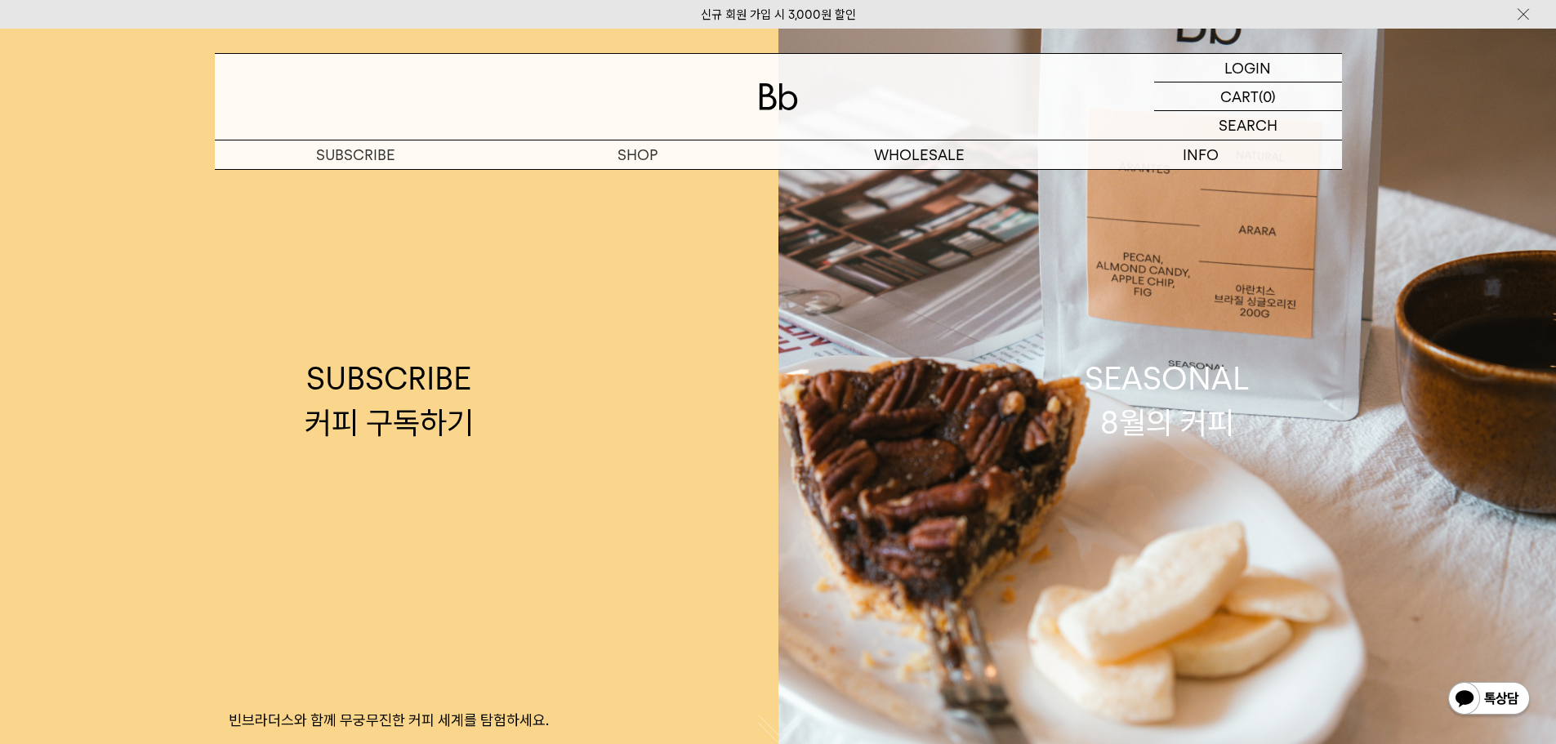 The image size is (1556, 744). Describe the element at coordinates (1248, 68) in the screenshot. I see `a: LOGIN` at that location.